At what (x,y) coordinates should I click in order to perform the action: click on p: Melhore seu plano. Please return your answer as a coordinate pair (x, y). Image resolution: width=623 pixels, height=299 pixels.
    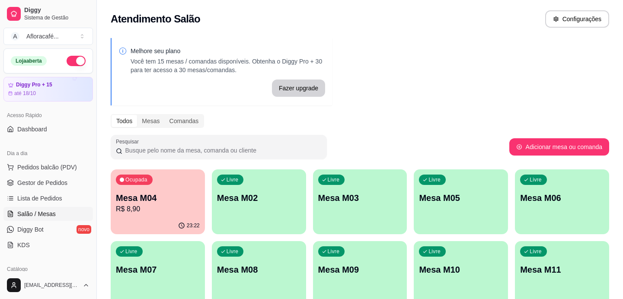
    Looking at the image, I should click on (228, 51).